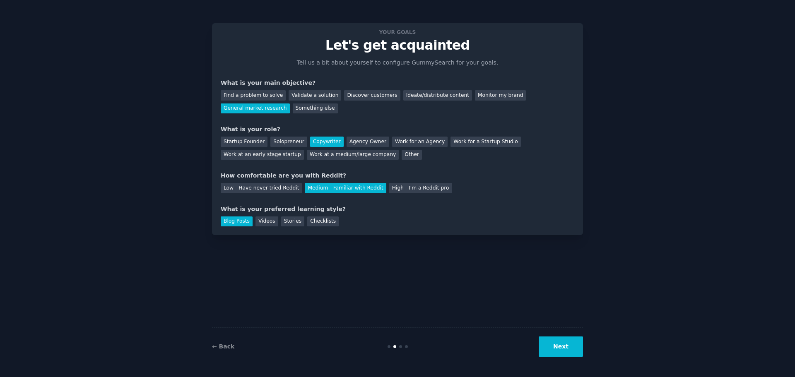 The width and height of the screenshot is (795, 377). I want to click on p: Let's get acquainted, so click(397, 45).